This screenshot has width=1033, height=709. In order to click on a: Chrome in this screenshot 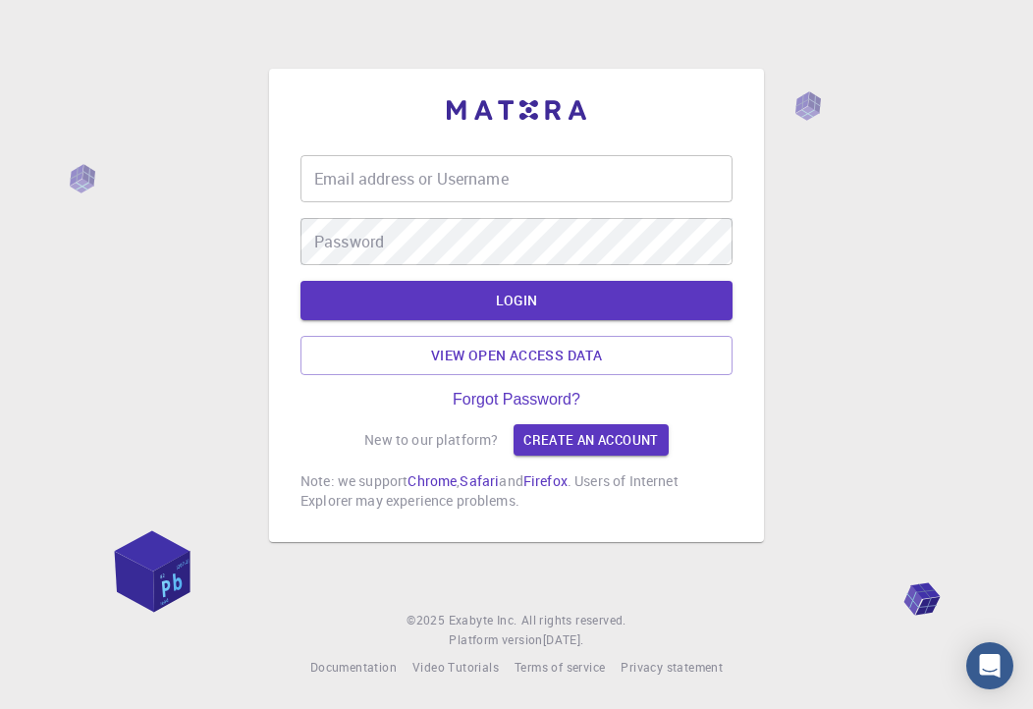, I will do `click(432, 480)`.